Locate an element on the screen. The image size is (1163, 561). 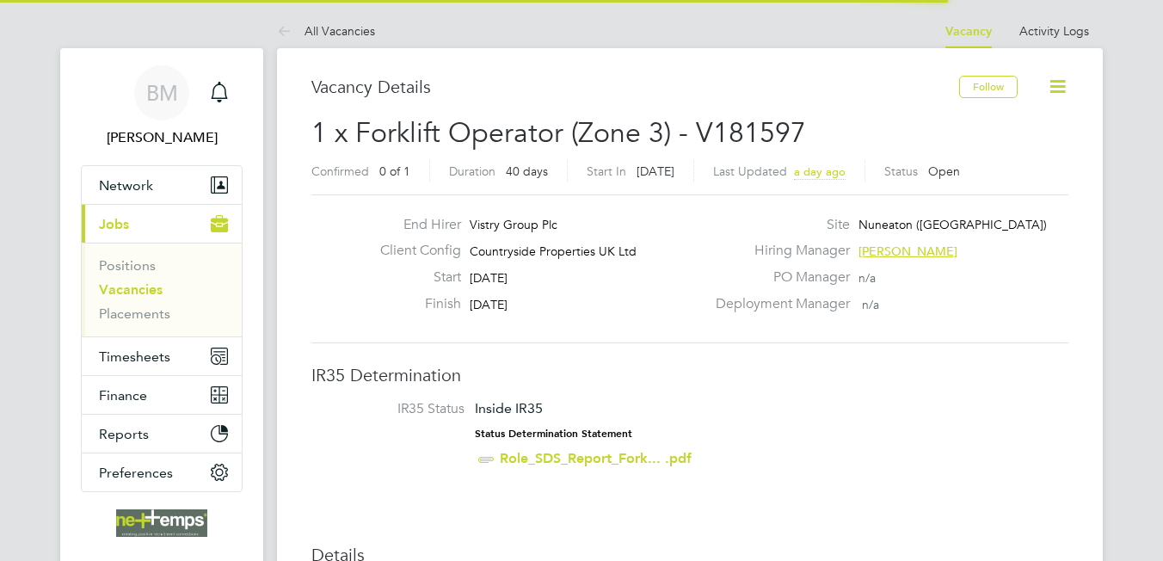
label: Site is located at coordinates (778, 225).